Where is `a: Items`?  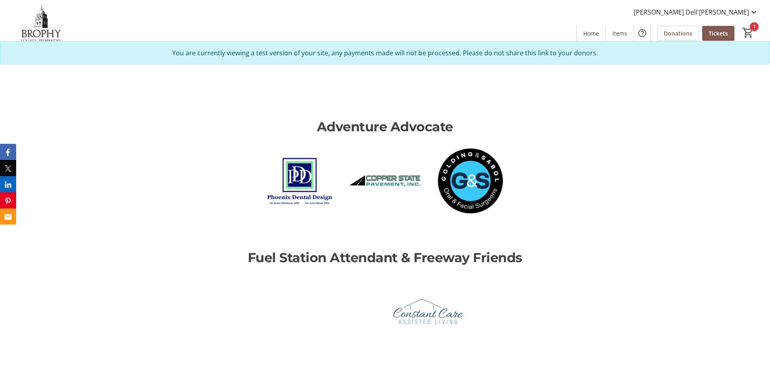
a: Items is located at coordinates (620, 33).